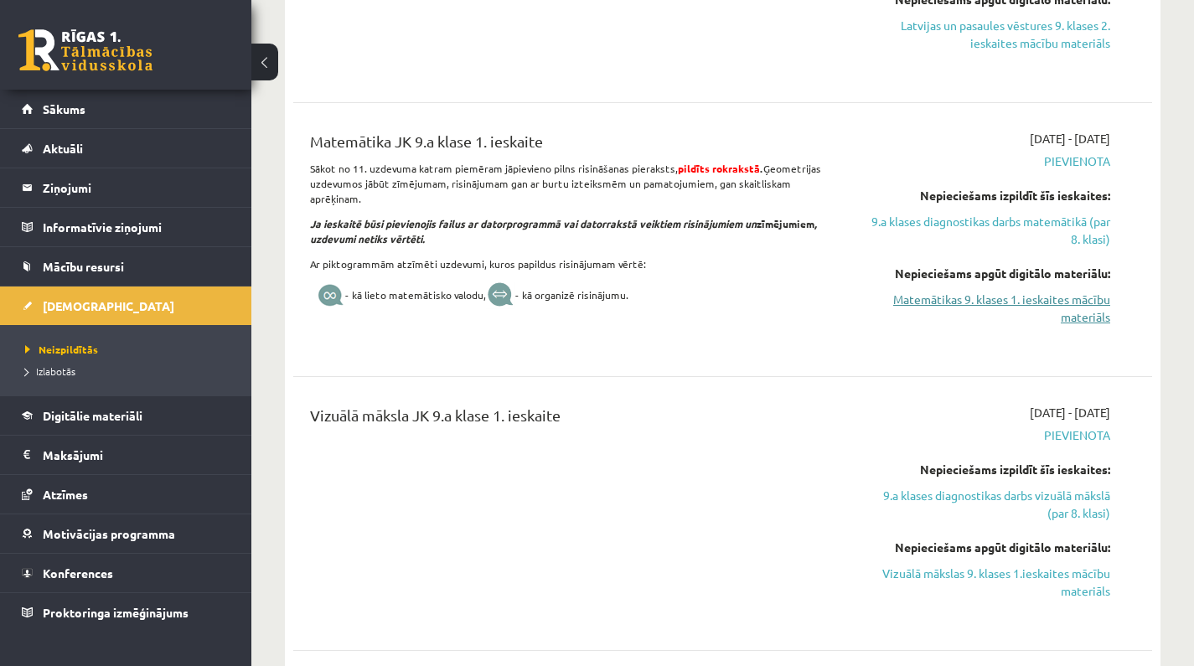 The width and height of the screenshot is (1194, 666). Describe the element at coordinates (572, 145) in the screenshot. I see `div: Matemātika JK 9.a klase 1. ieskaite` at that location.